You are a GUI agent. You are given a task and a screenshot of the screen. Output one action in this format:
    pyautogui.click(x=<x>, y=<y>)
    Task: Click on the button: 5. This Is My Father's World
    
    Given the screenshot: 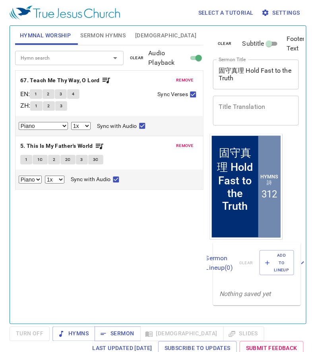 What is the action you would take?
    pyautogui.click(x=62, y=146)
    